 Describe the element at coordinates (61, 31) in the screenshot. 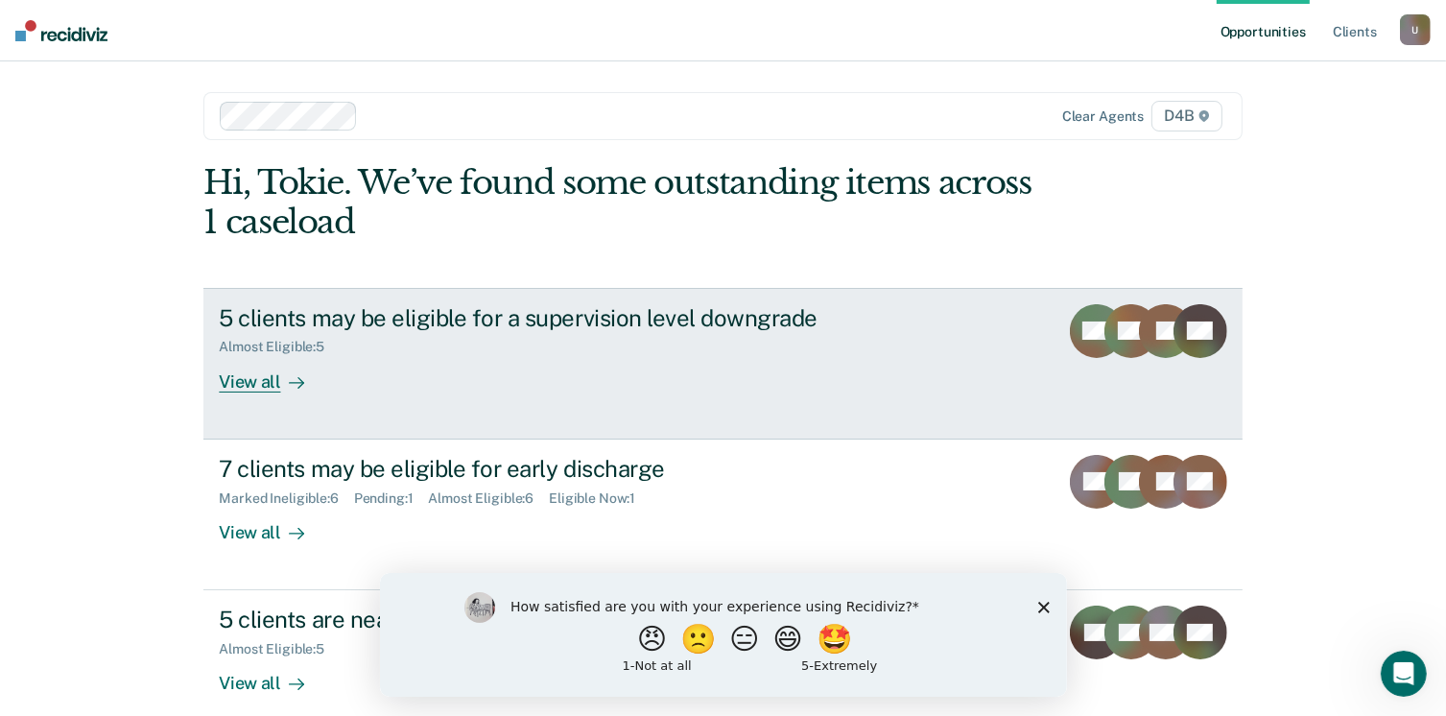

I see `img: Recidiviz` at that location.